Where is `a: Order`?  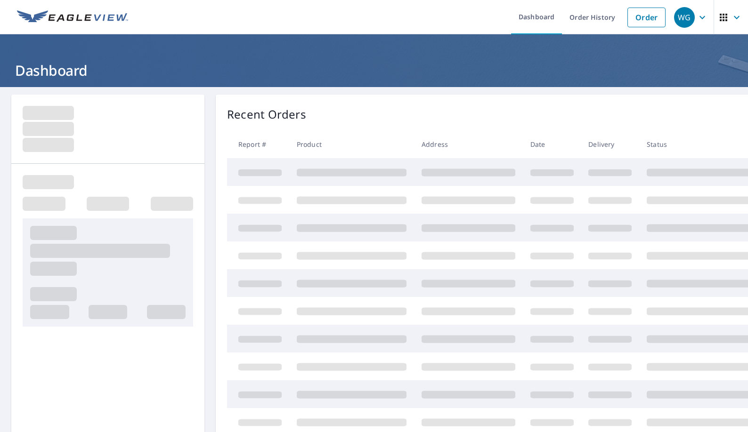 a: Order is located at coordinates (646, 17).